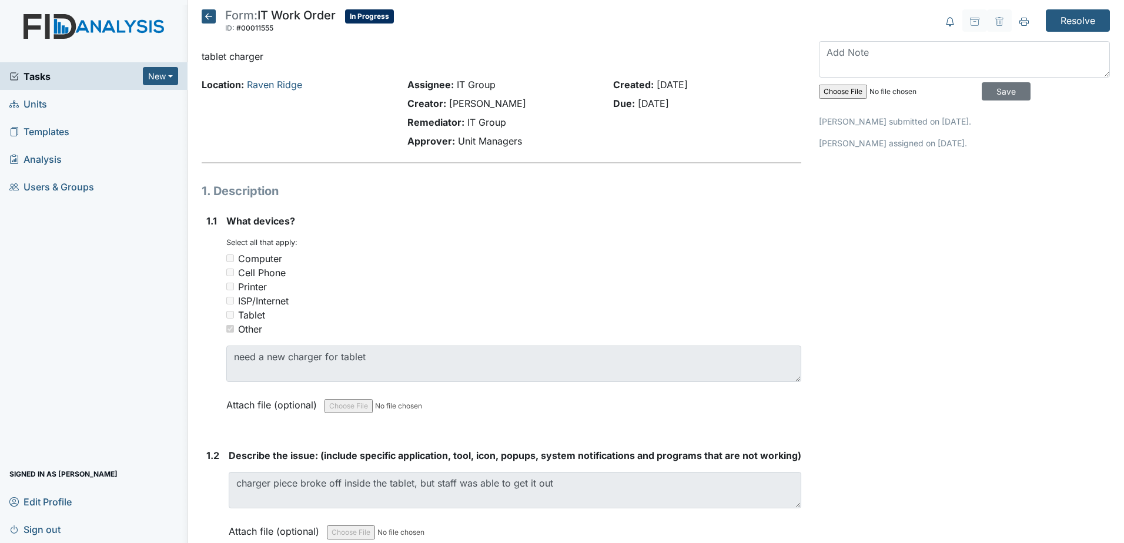 The image size is (1124, 543). I want to click on div: Computer, so click(260, 259).